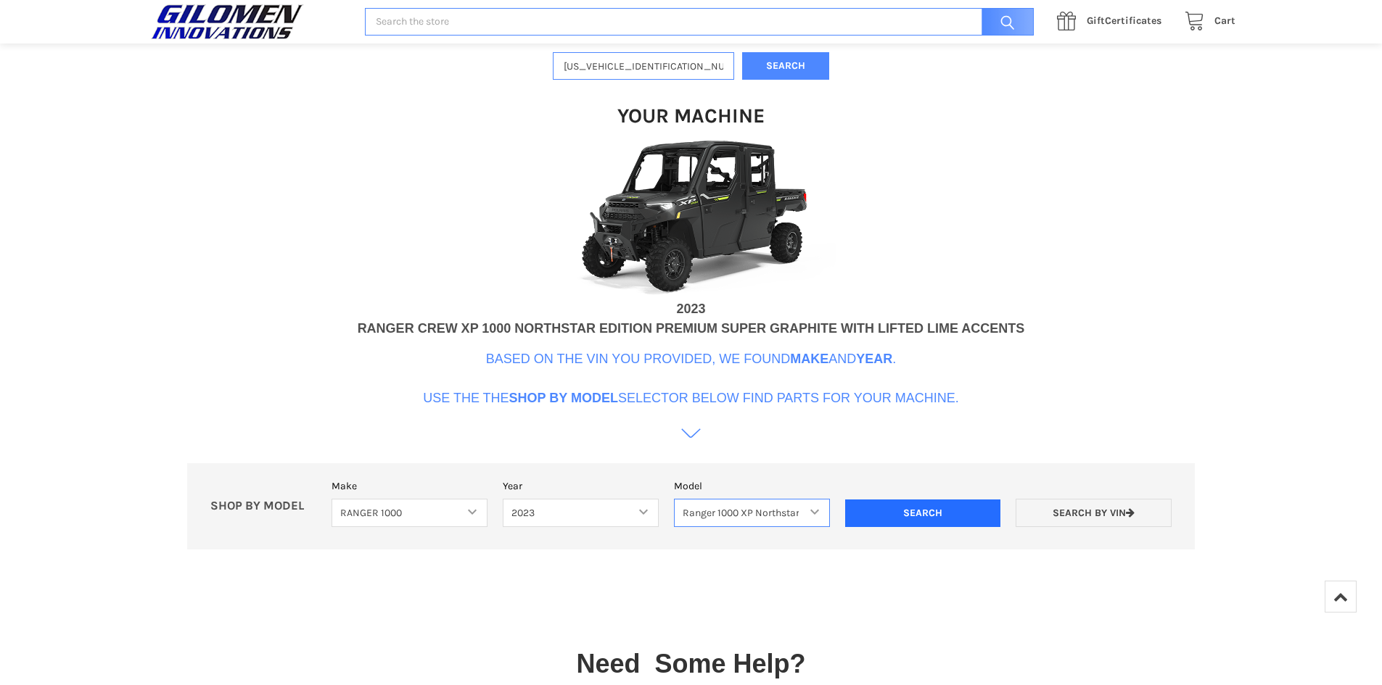  What do you see at coordinates (643, 66) in the screenshot?
I see `input: Enter VIN of your machine` at bounding box center [643, 66].